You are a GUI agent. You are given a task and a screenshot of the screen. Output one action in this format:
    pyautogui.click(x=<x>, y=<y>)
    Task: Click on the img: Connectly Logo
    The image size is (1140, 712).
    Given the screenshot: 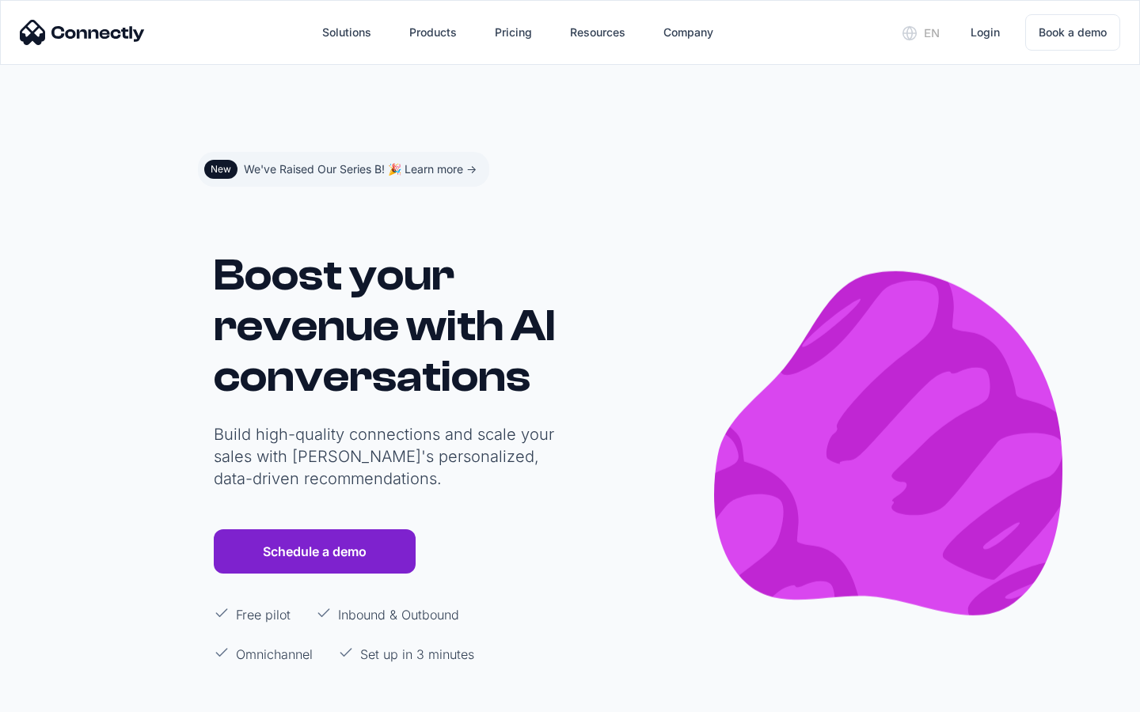 What is the action you would take?
    pyautogui.click(x=82, y=32)
    